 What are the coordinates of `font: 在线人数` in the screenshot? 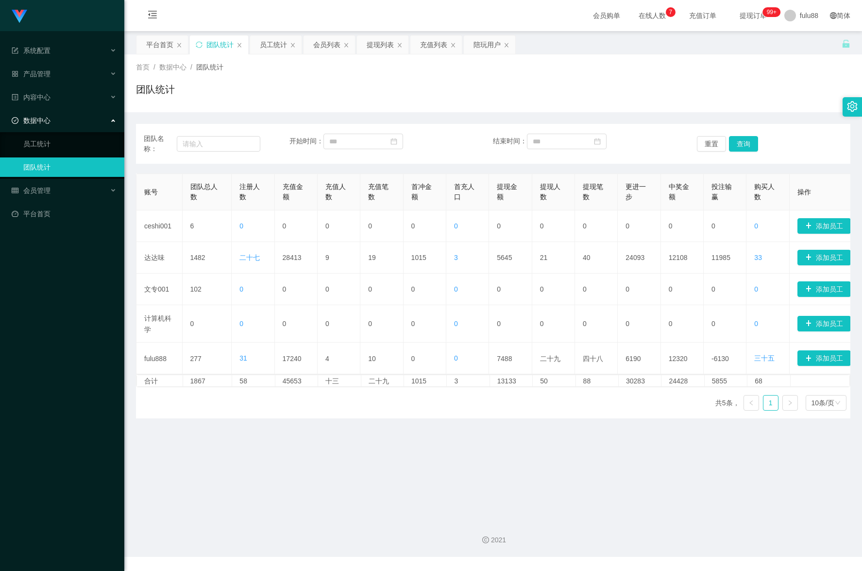 It's located at (652, 16).